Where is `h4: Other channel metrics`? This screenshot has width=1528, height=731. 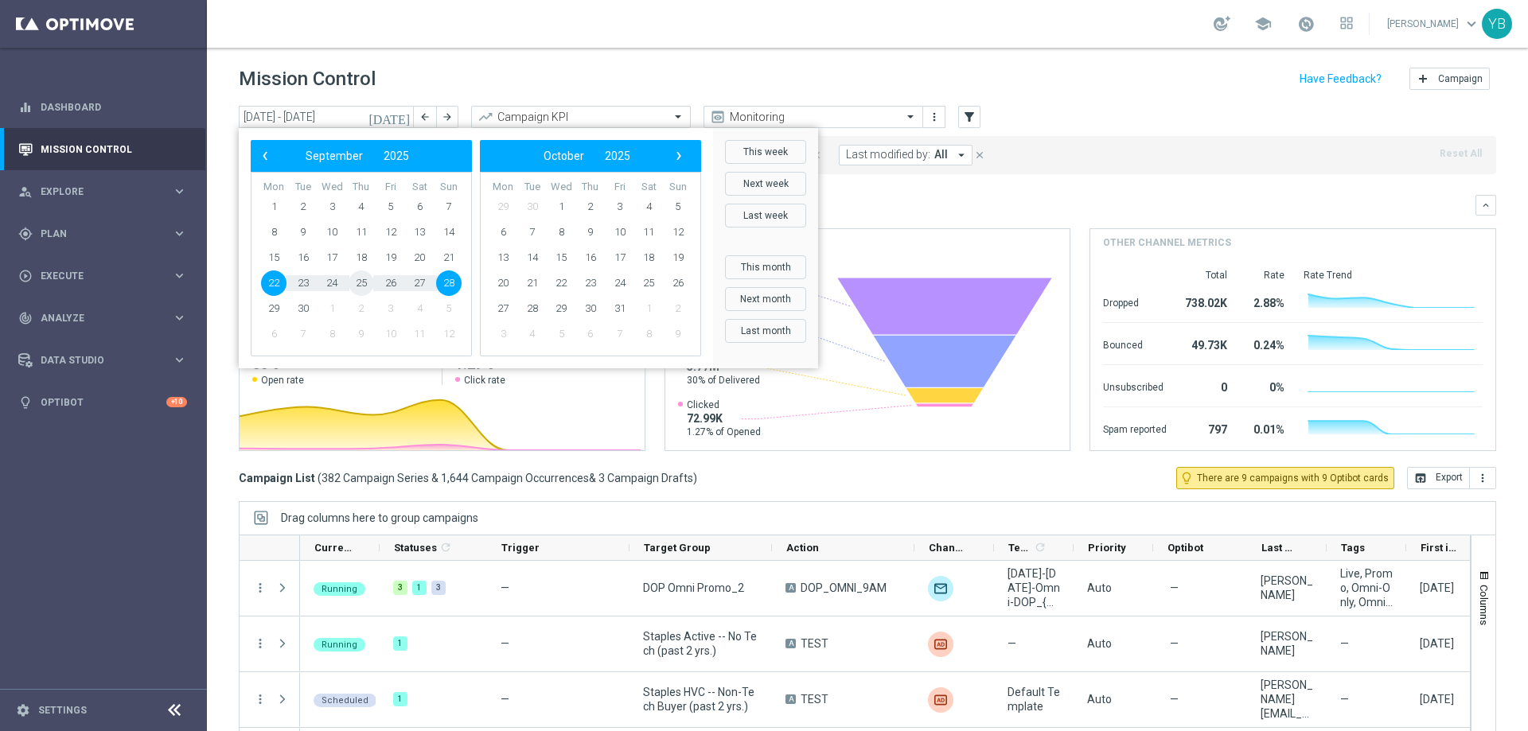
h4: Other channel metrics is located at coordinates (1167, 243).